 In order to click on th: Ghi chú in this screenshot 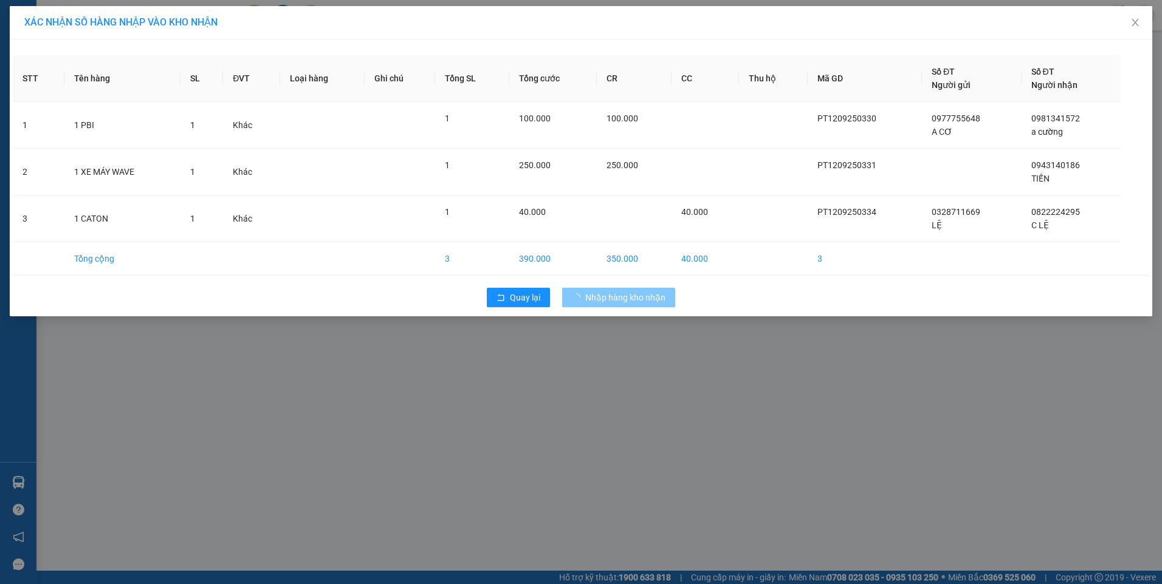, I will do `click(400, 78)`.